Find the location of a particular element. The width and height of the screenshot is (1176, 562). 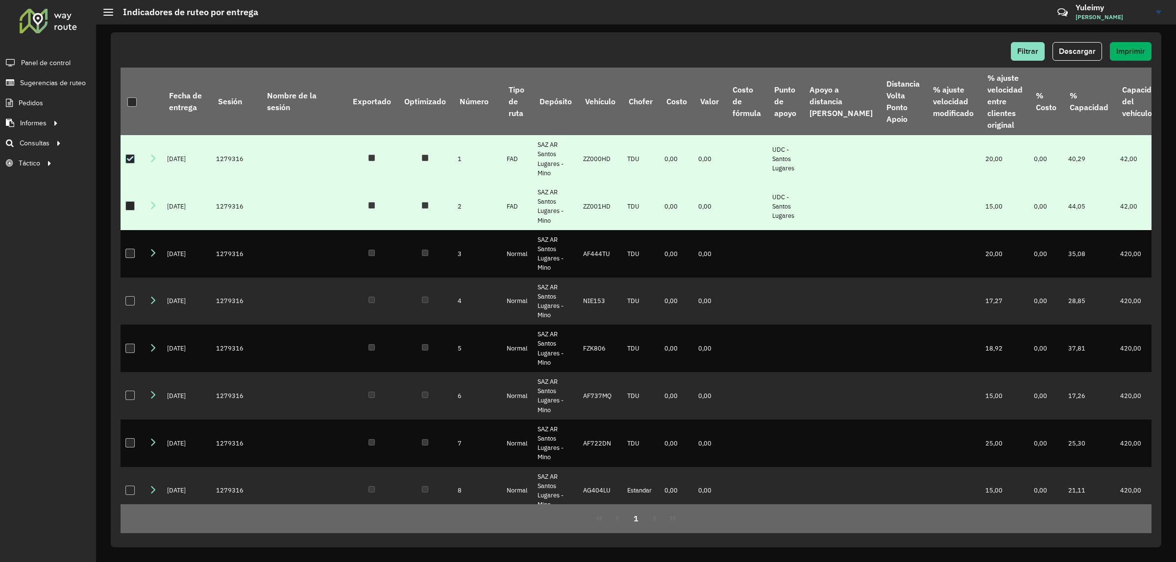

h3: Yuleimy is located at coordinates (1112, 7).